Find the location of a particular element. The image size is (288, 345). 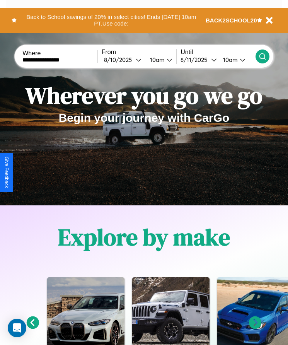

div: 8 / 11 / 2025 is located at coordinates (196, 60).